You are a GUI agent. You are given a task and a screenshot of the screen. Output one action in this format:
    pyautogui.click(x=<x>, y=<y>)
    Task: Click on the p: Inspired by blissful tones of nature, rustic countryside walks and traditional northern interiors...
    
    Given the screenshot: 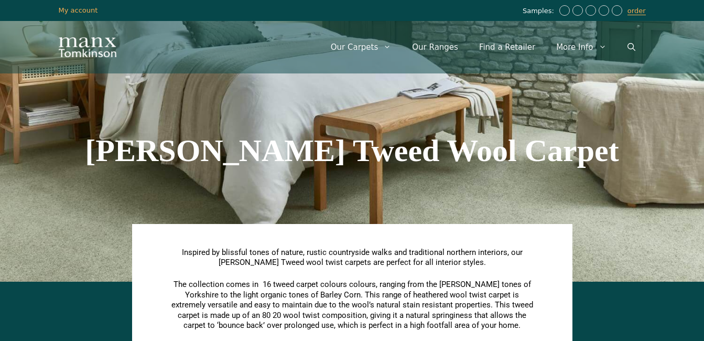 What is the action you would take?
    pyautogui.click(x=352, y=257)
    